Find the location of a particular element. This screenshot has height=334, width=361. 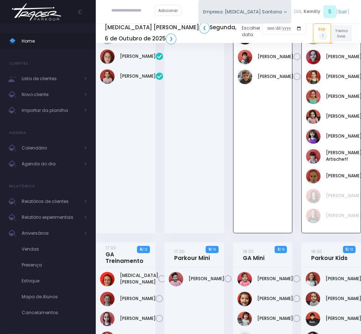

span: Presença is located at coordinates (54, 265).